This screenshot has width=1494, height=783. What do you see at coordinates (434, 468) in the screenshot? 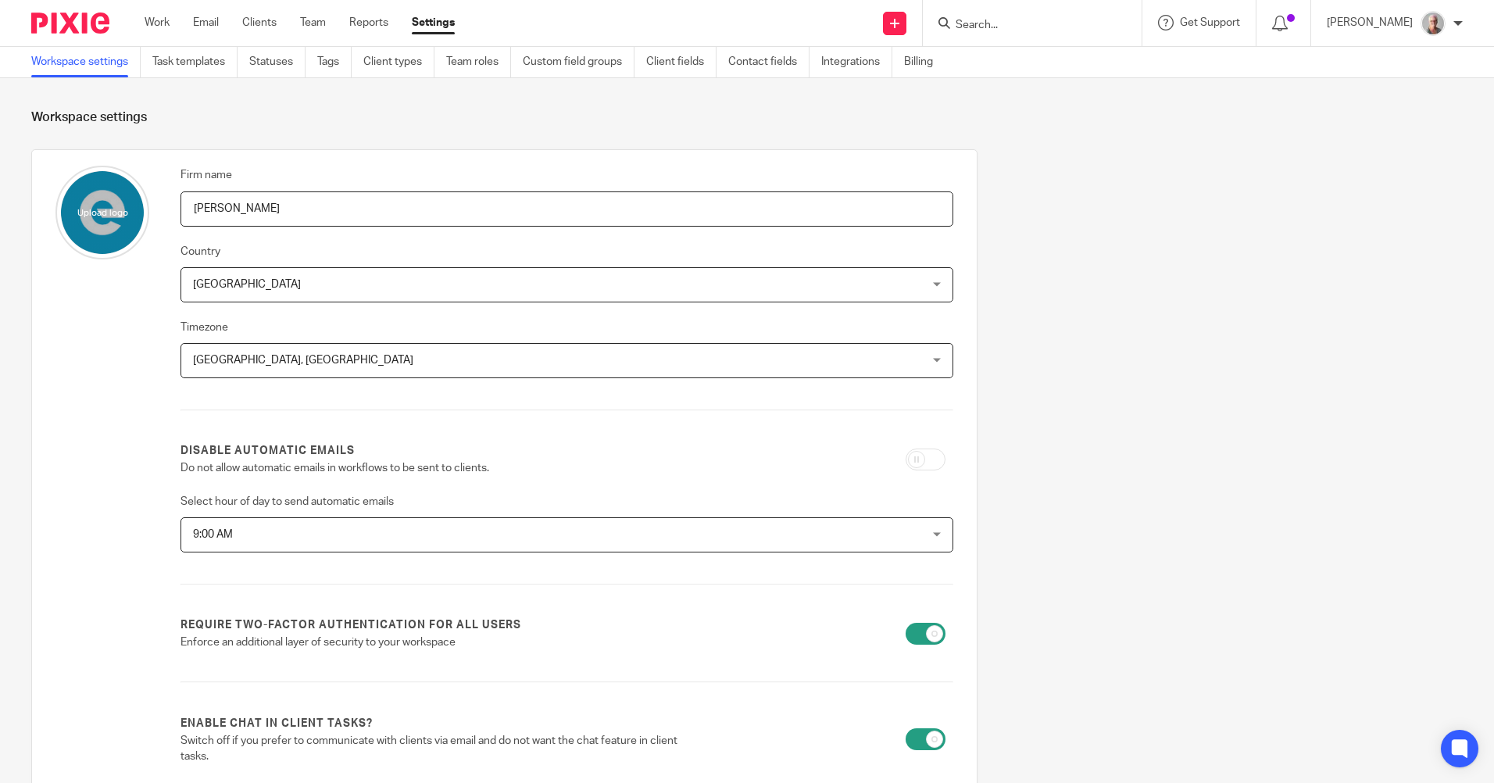
I see `p: Do not allow automatic emails in workflows to be sent to clients.` at bounding box center [434, 468].